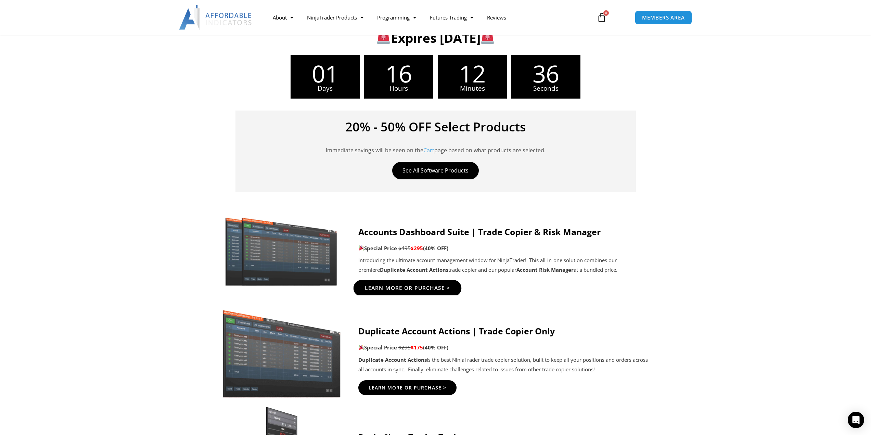 The image size is (871, 435). What do you see at coordinates (436, 146) in the screenshot?
I see `p: Immediate savings will be seen on the page based on what products are selected.` at bounding box center [436, 146].